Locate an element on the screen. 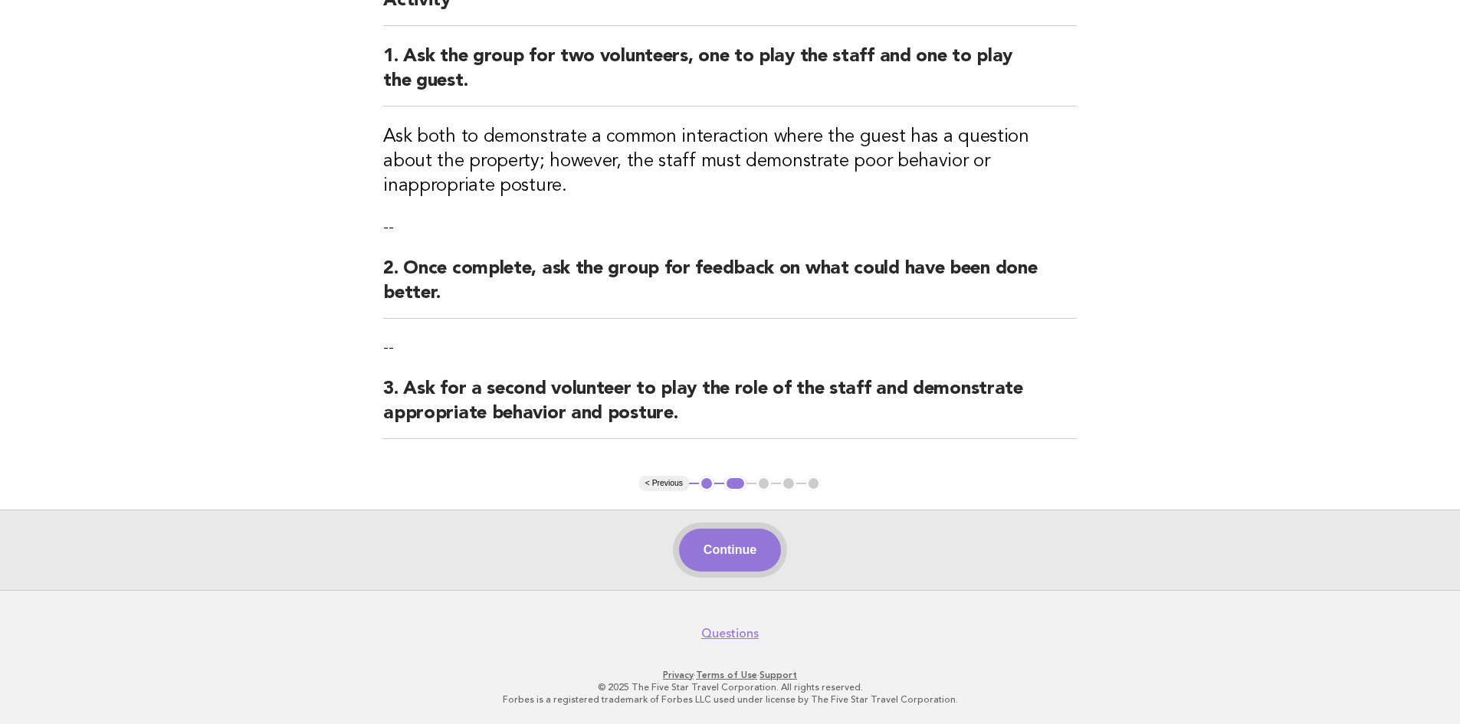  h3: Ask both to demonstrate a common interaction where the guest has a question about the property; h... is located at coordinates (730, 162).